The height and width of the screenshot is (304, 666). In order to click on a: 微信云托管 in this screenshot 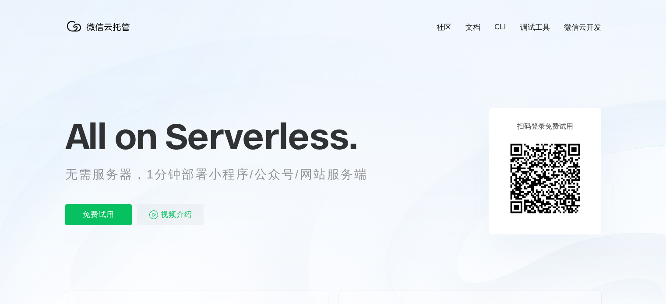, I will do `click(100, 32)`.